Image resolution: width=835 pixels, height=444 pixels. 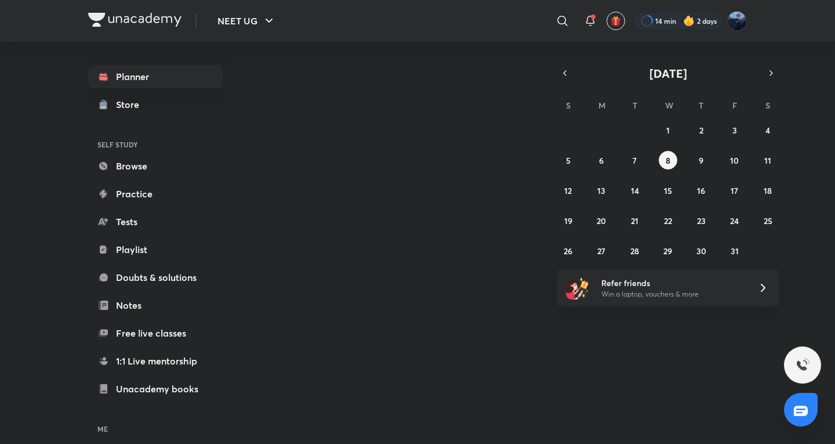 What do you see at coordinates (701, 160) in the screenshot?
I see `button: October 9, 2025` at bounding box center [701, 160].